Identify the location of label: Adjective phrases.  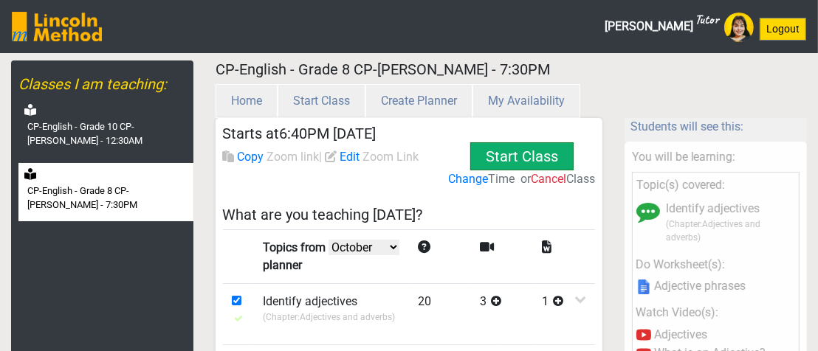
(701, 286).